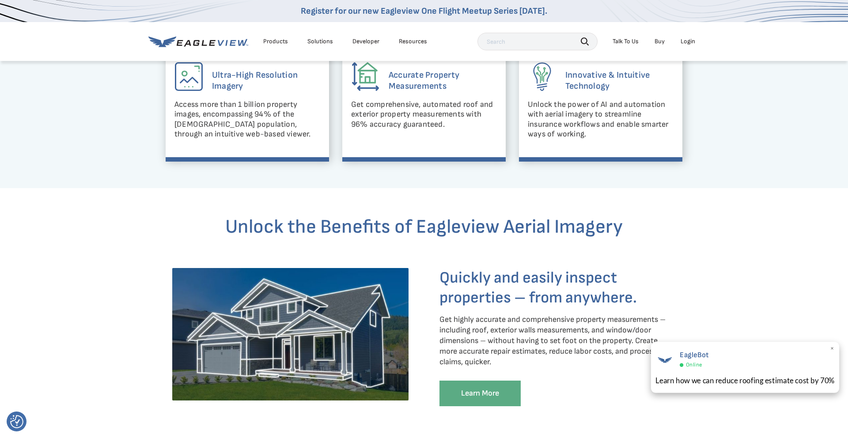 This screenshot has height=438, width=848. I want to click on p: Unlock the power of AI and automation with aerial imagery to streamline insurance workflows and e..., so click(601, 120).